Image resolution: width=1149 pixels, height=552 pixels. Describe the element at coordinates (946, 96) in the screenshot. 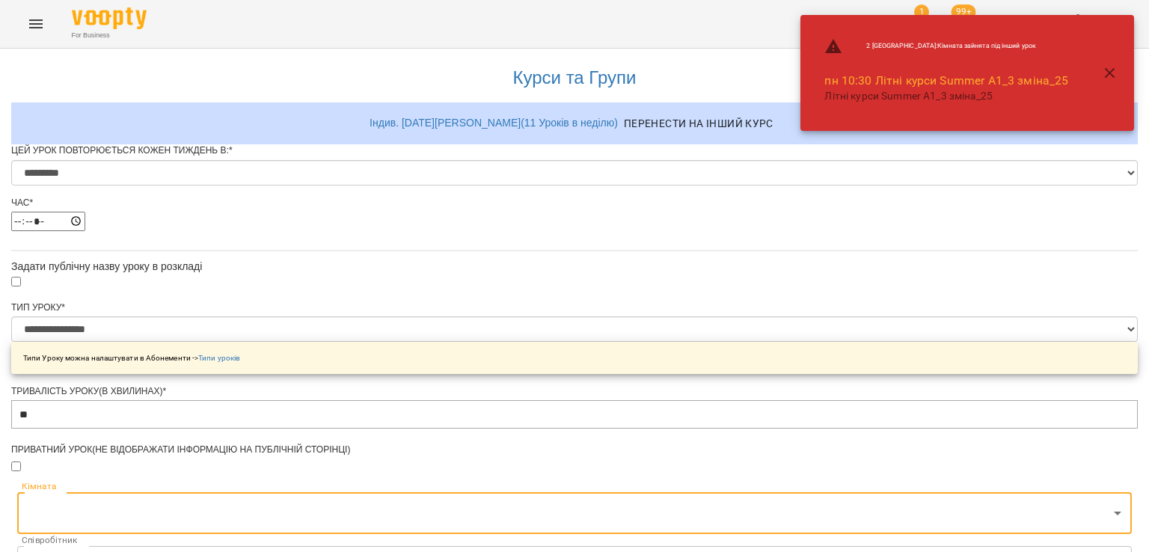

I see `p: Літні курси Summer А1_3 зміна_25` at that location.